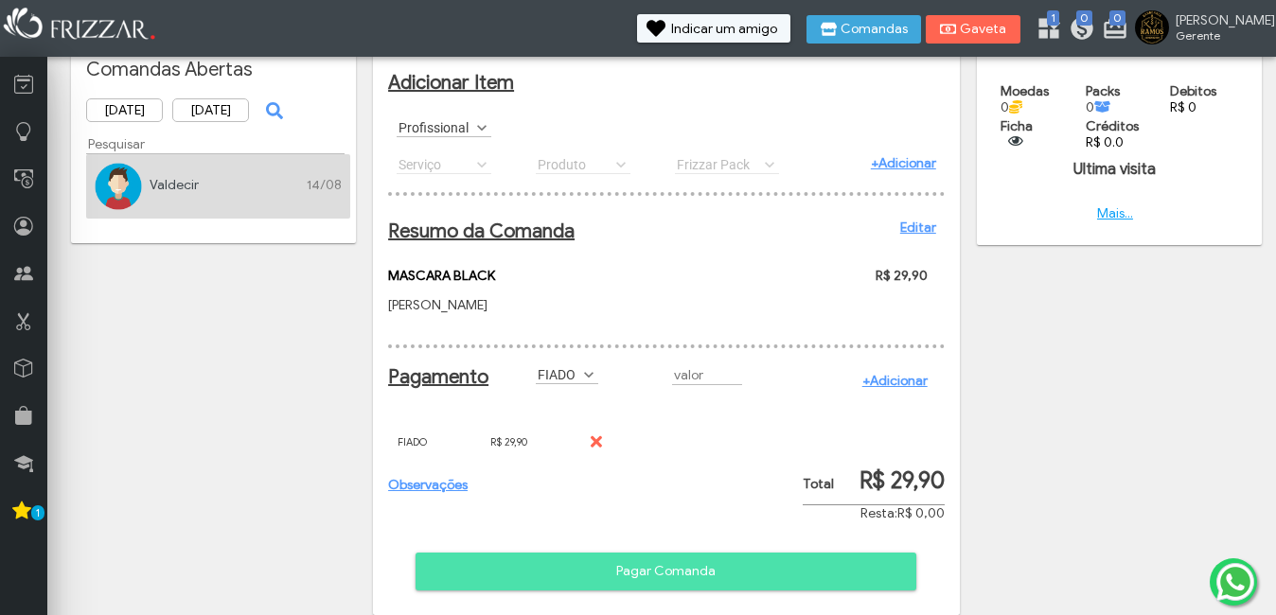 The image size is (1276, 615). What do you see at coordinates (215, 144) in the screenshot?
I see `input: Pesquisar` at bounding box center [215, 144].